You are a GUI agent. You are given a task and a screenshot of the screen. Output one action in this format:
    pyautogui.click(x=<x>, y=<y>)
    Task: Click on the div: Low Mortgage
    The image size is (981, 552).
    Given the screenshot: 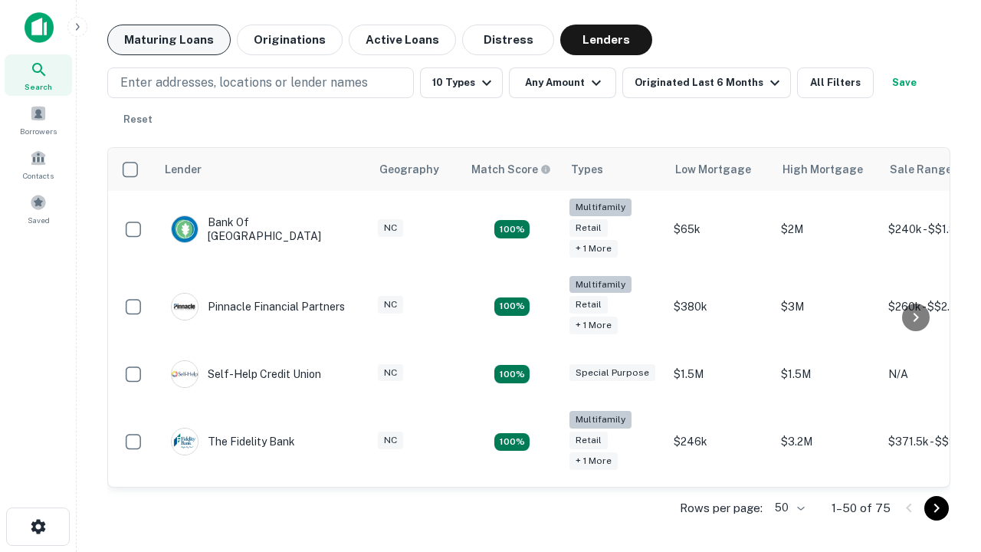 What is the action you would take?
    pyautogui.click(x=713, y=169)
    